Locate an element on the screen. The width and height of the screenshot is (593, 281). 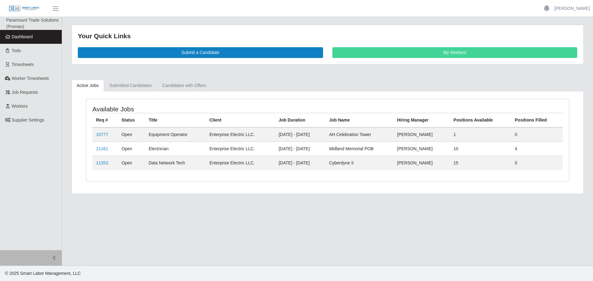
th: Hiring Manager is located at coordinates (422, 120).